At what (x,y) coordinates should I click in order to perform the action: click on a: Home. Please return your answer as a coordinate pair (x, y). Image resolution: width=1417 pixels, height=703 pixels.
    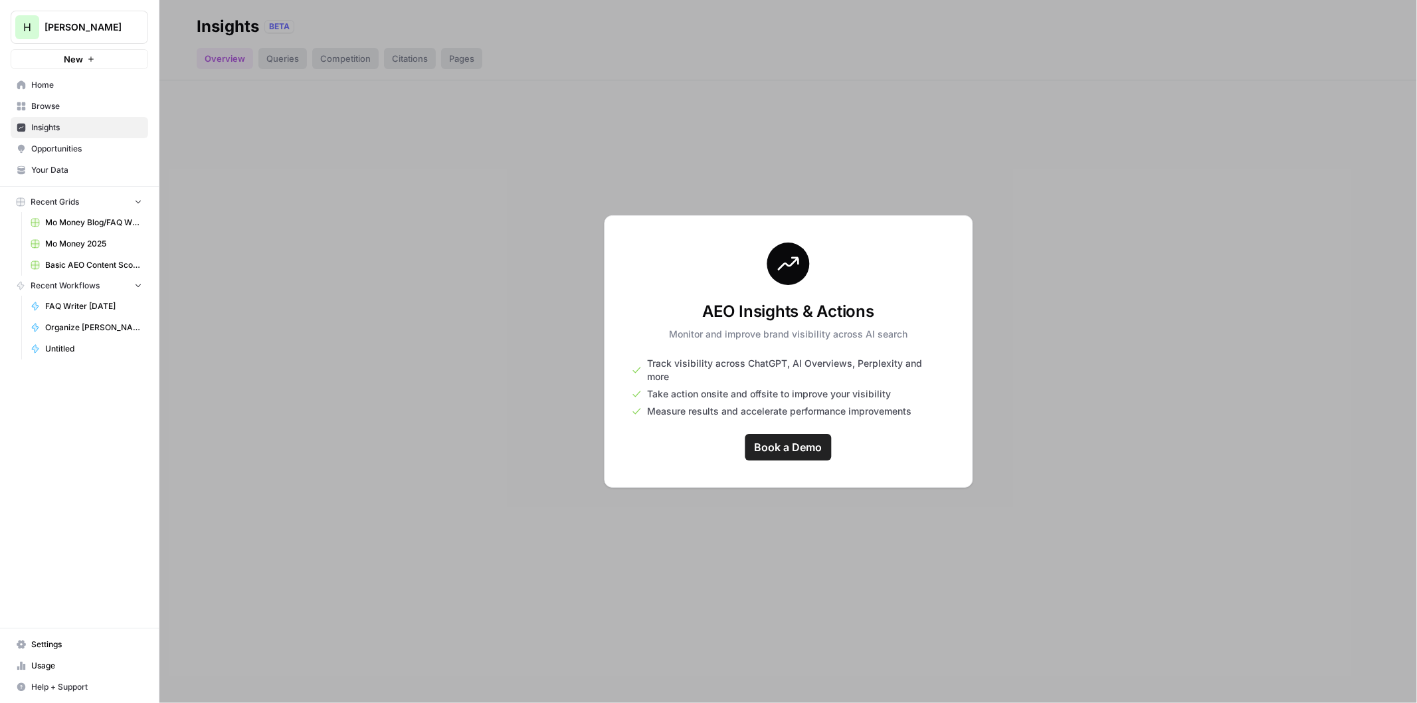
    Looking at the image, I should click on (79, 85).